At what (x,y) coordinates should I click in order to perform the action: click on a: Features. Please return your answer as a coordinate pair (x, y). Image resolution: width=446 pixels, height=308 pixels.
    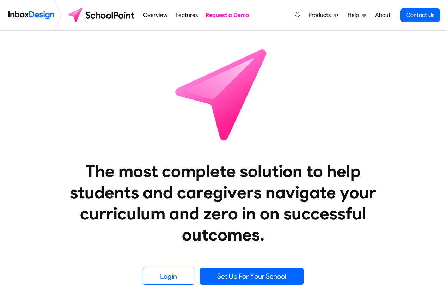
    Looking at the image, I should click on (187, 15).